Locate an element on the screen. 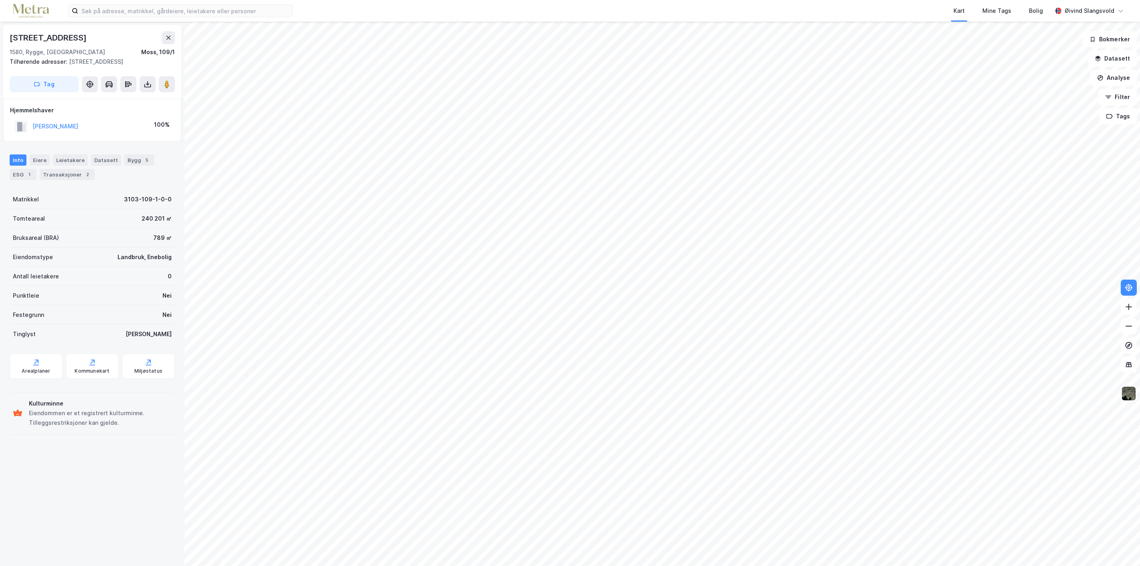 The height and width of the screenshot is (566, 1140). div: Kommunekart is located at coordinates (92, 371).